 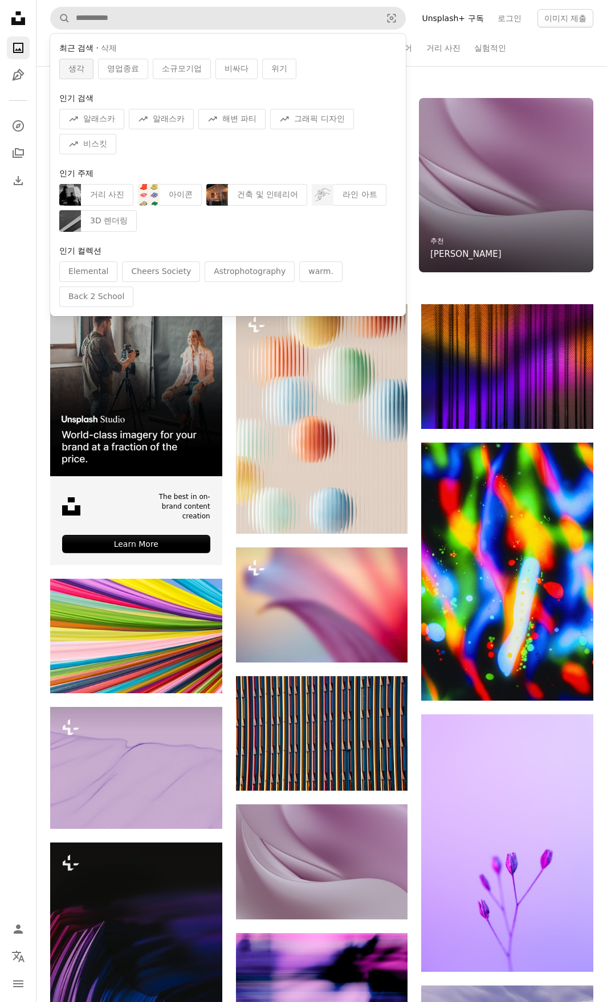 I want to click on a: 거리 사진, so click(x=443, y=48).